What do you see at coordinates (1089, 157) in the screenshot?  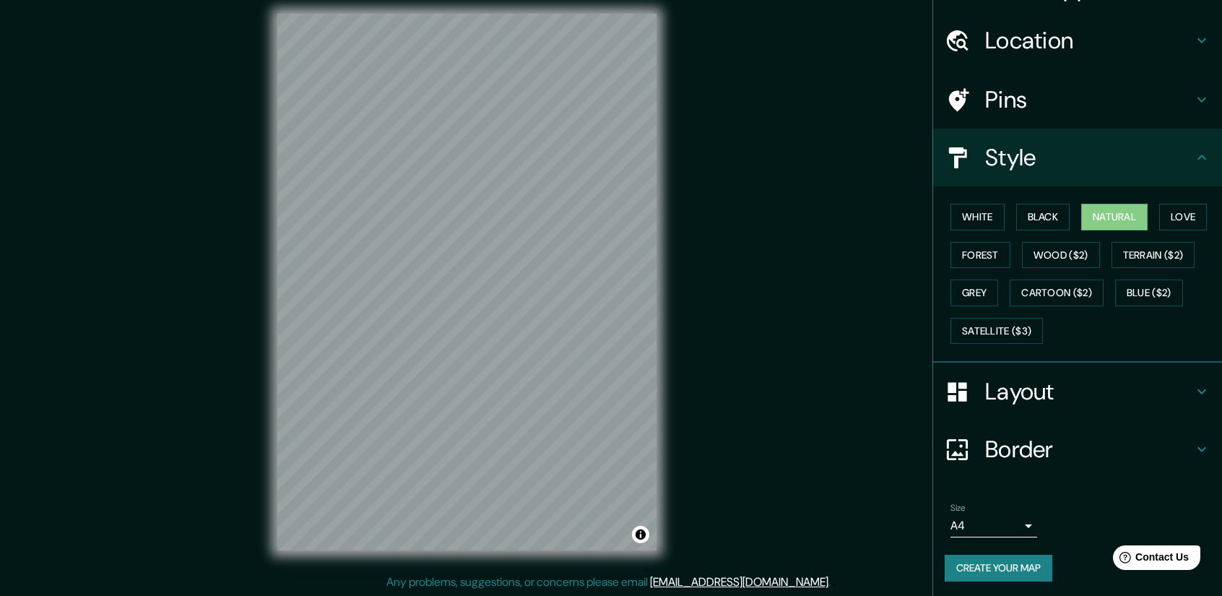 I see `h4: Style` at bounding box center [1089, 157].